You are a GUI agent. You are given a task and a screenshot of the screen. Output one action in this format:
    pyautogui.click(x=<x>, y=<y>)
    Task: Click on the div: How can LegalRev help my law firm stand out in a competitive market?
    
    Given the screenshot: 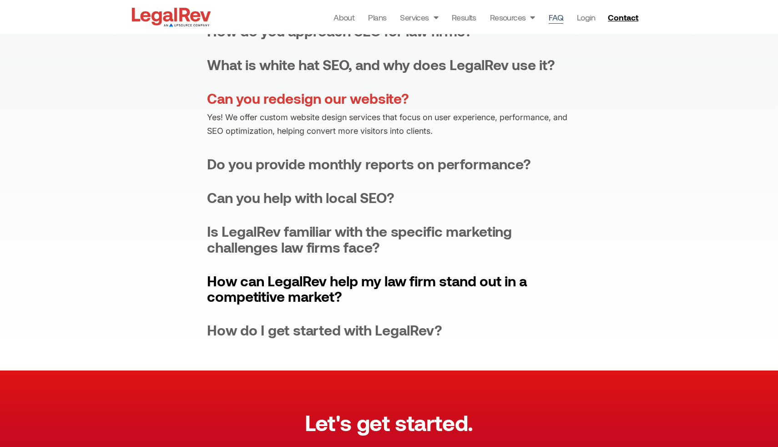 What is the action you would take?
    pyautogui.click(x=389, y=289)
    